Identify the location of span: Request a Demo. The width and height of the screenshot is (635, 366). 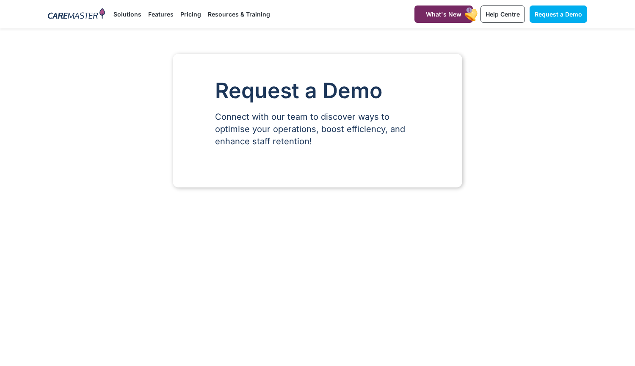
(558, 14).